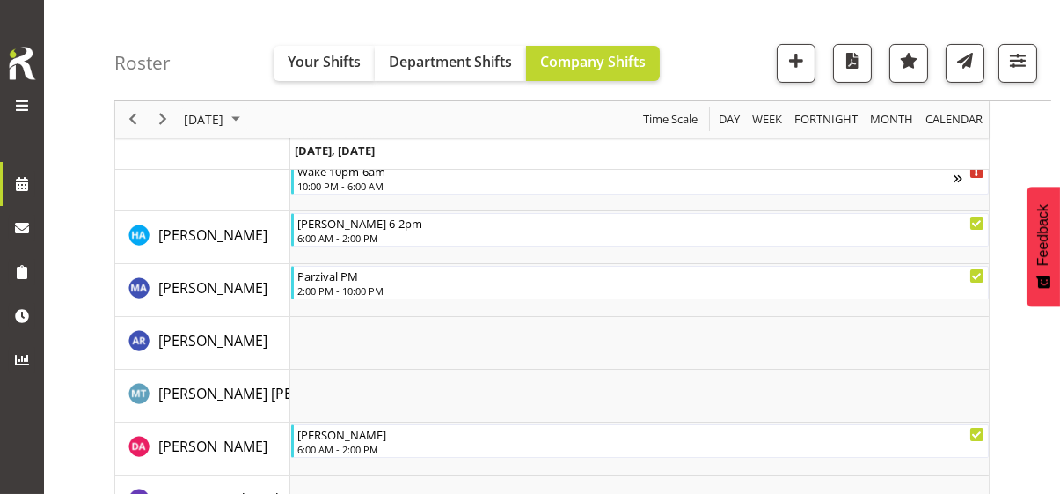 This screenshot has height=494, width=1060. Describe the element at coordinates (202, 238) in the screenshot. I see `td: AKOLIA Harvi resource` at that location.